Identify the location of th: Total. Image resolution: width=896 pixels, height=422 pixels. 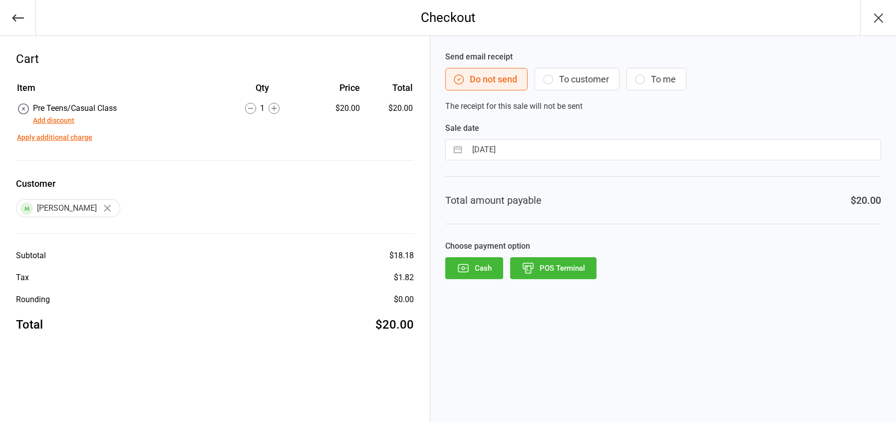
(389, 91).